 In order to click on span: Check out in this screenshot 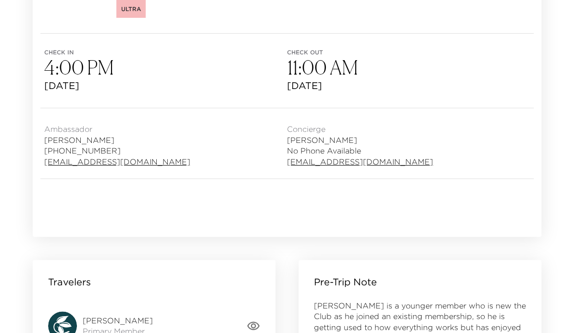, I will do `click(408, 52)`.